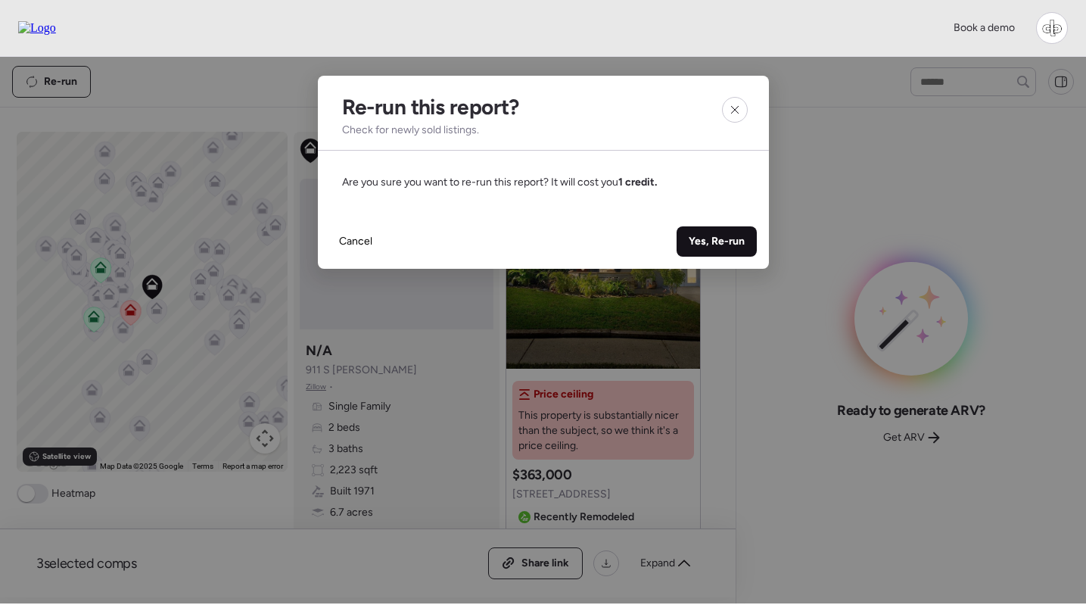 This screenshot has height=605, width=1086. What do you see at coordinates (356, 241) in the screenshot?
I see `span: Cancel` at bounding box center [356, 241].